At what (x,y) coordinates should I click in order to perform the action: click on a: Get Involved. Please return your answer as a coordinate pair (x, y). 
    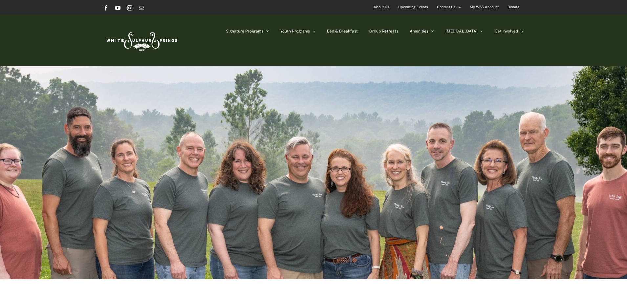
    Looking at the image, I should click on (509, 31).